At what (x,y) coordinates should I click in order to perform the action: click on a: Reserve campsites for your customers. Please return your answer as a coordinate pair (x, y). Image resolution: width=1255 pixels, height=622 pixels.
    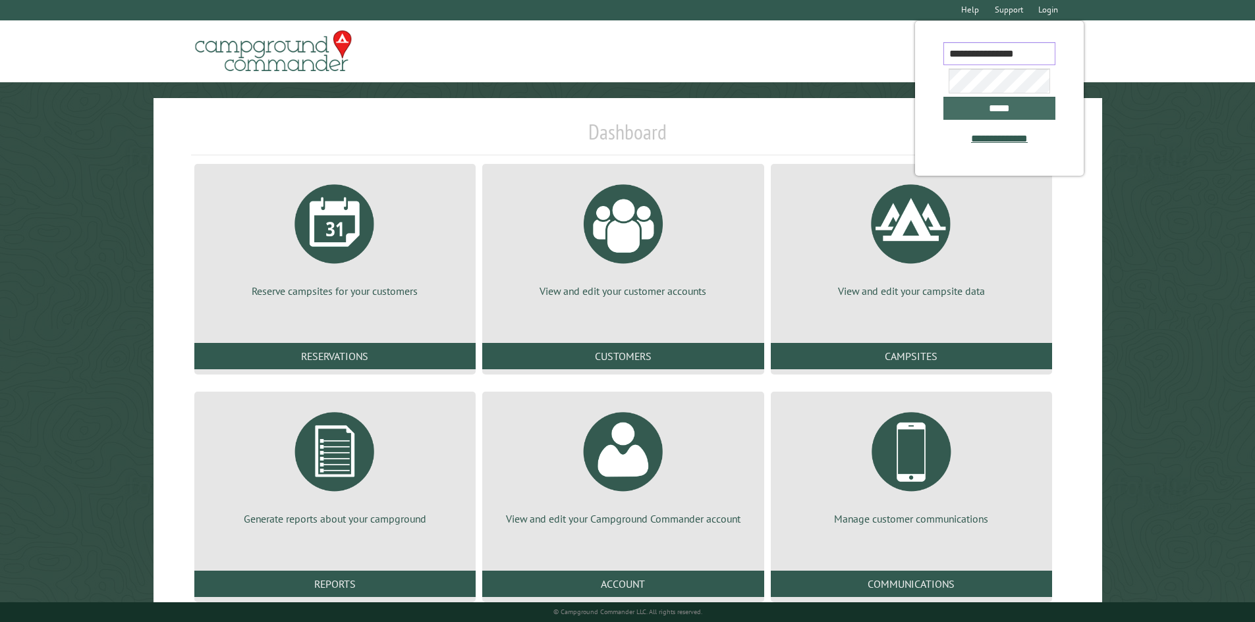
    Looking at the image, I should click on (335, 236).